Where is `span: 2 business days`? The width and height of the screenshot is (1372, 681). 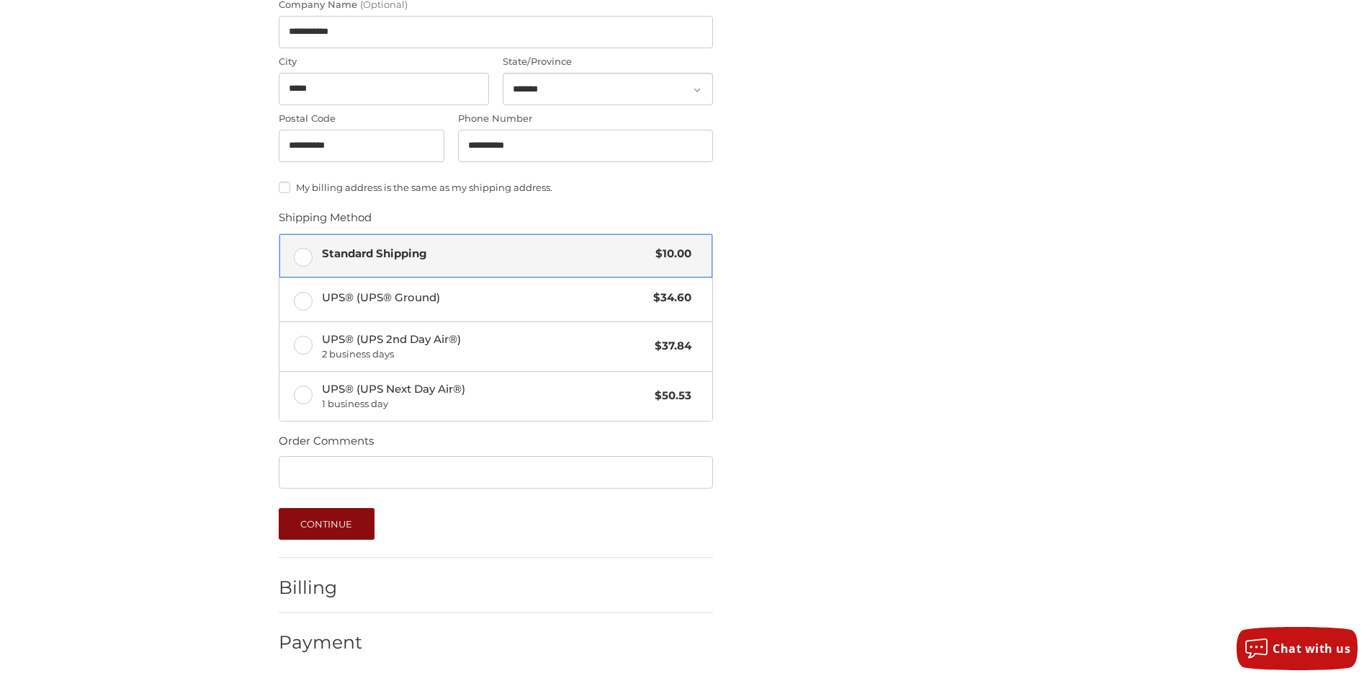 span: 2 business days is located at coordinates (485, 354).